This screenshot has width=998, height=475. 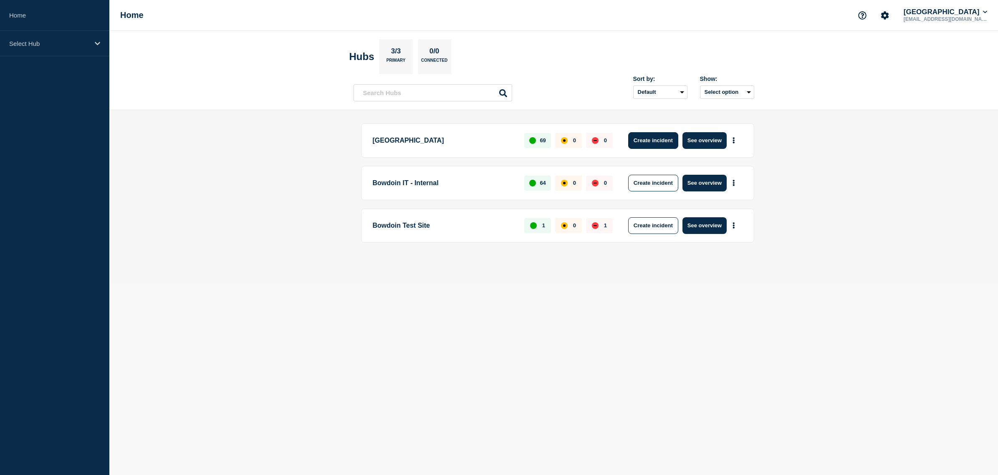 What do you see at coordinates (727, 79) in the screenshot?
I see `div: Show:` at bounding box center [727, 79].